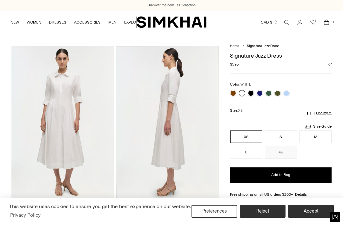  What do you see at coordinates (333, 22) in the screenshot?
I see `span: 0` at bounding box center [333, 22].